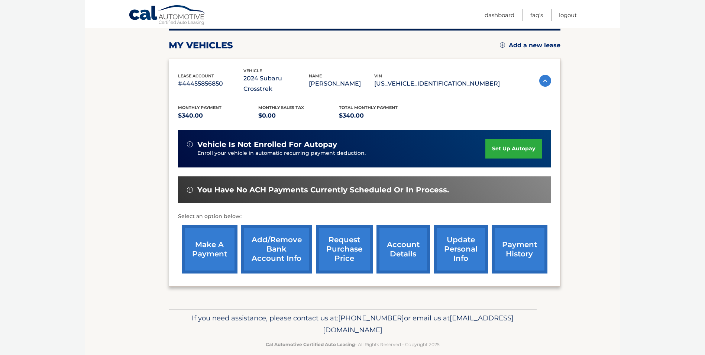  Describe the element at coordinates (403, 249) in the screenshot. I see `a: account details` at that location.